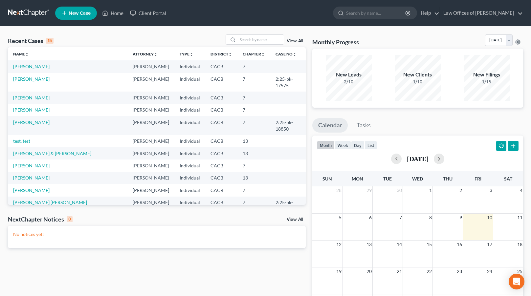 Image resolution: width=531 pixels, height=296 pixels. Describe the element at coordinates (400, 245) in the screenshot. I see `span: 14` at that location.